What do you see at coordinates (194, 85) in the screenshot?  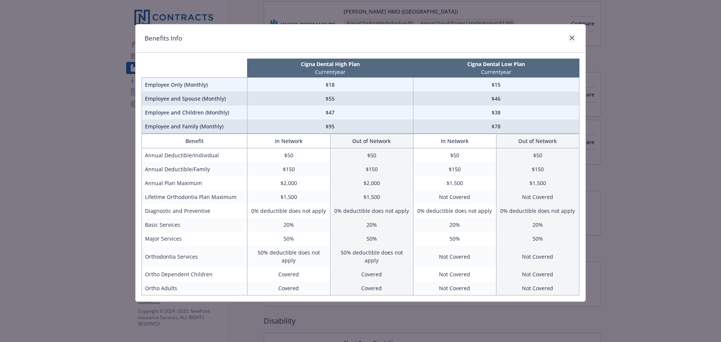 I see `td: Employee Only (Monthly)` at bounding box center [194, 85].